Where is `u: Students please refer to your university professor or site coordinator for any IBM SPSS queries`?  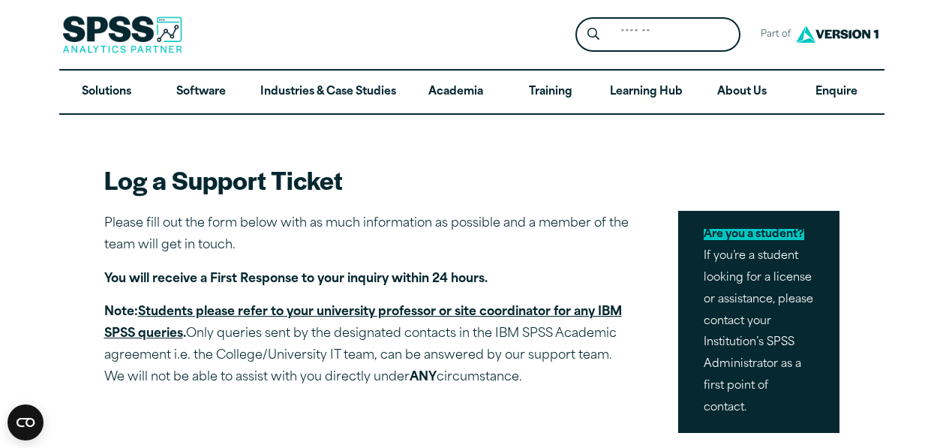 u: Students please refer to your university professor or site coordinator for any IBM SPSS queries is located at coordinates (363, 323).